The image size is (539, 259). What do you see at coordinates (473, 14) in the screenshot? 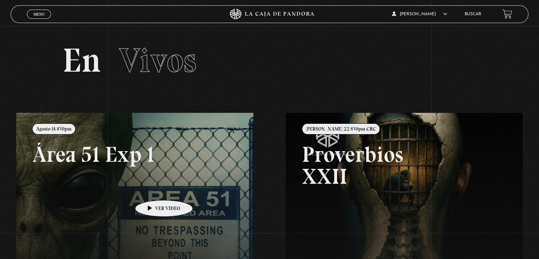
I see `a: Buscar` at bounding box center [473, 14].